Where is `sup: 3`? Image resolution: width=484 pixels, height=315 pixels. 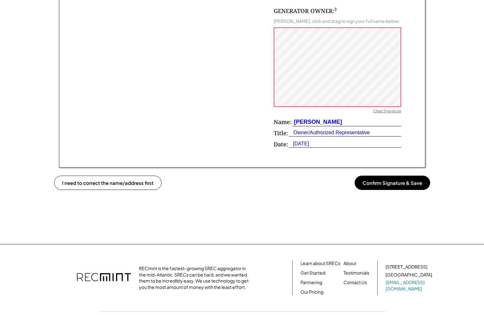 sup: 3 is located at coordinates (335, 9).